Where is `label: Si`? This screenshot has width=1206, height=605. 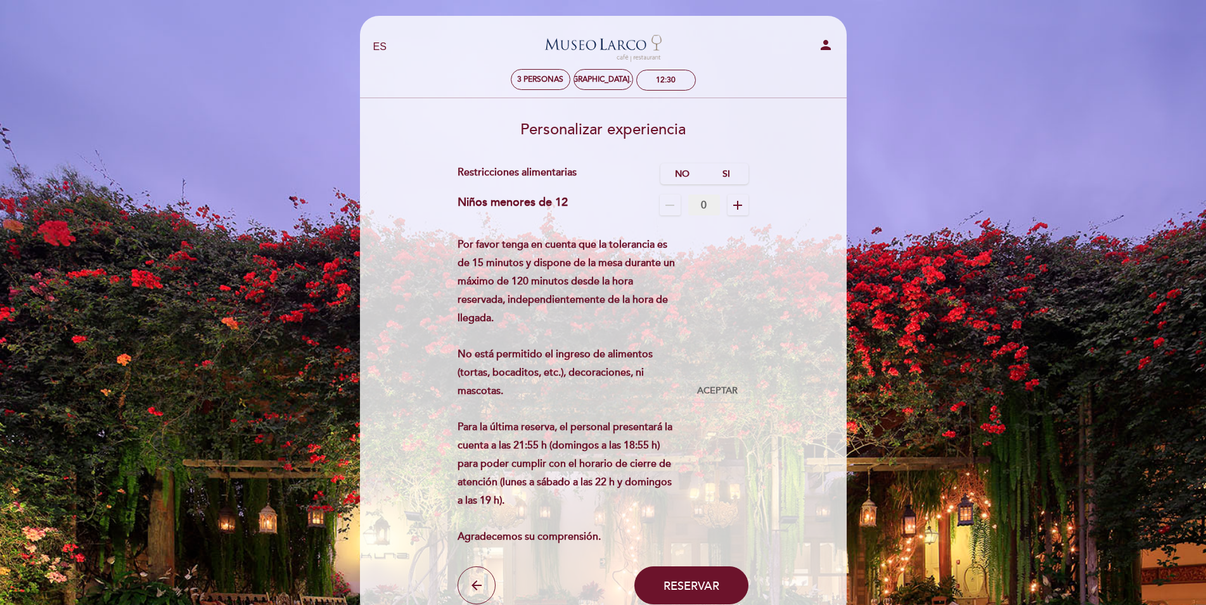 label: Si is located at coordinates (726, 174).